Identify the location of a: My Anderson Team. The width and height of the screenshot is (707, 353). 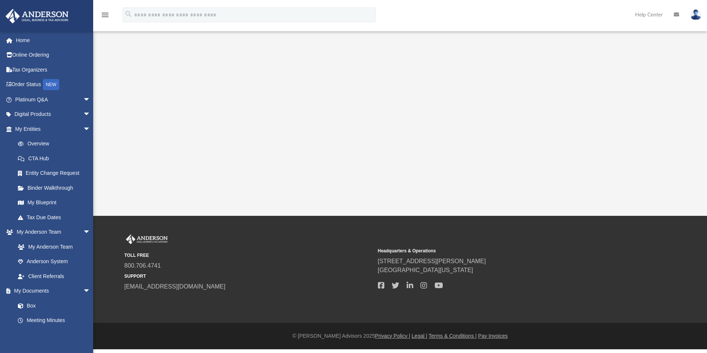
(52, 247).